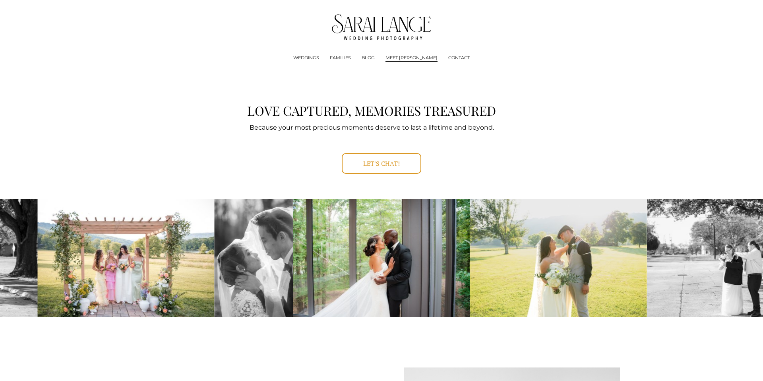 The height and width of the screenshot is (381, 763). I want to click on span: WEDDINGS, so click(306, 58).